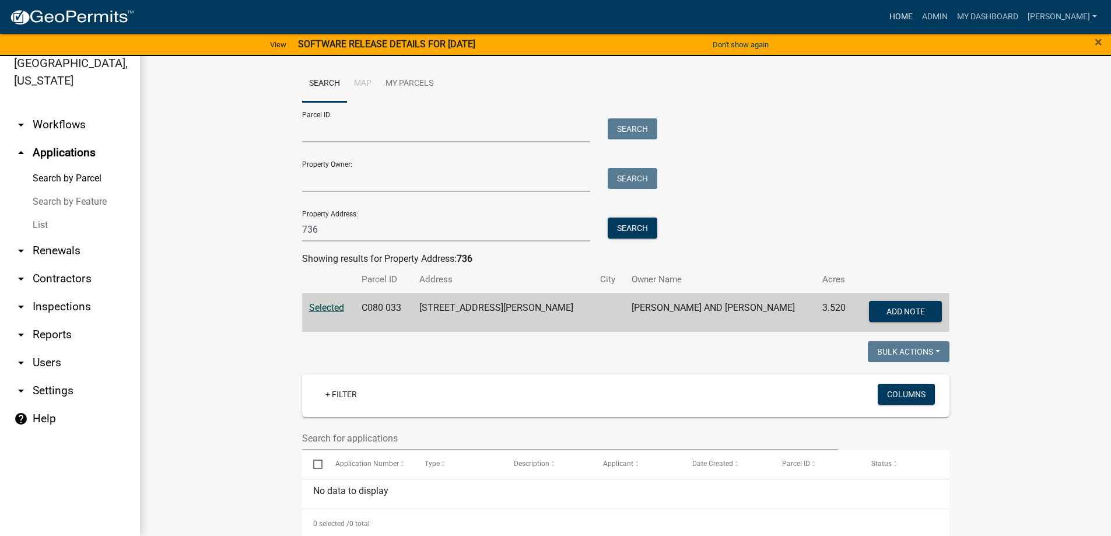 The image size is (1111, 536). Describe the element at coordinates (882, 464) in the screenshot. I see `span: Status` at that location.